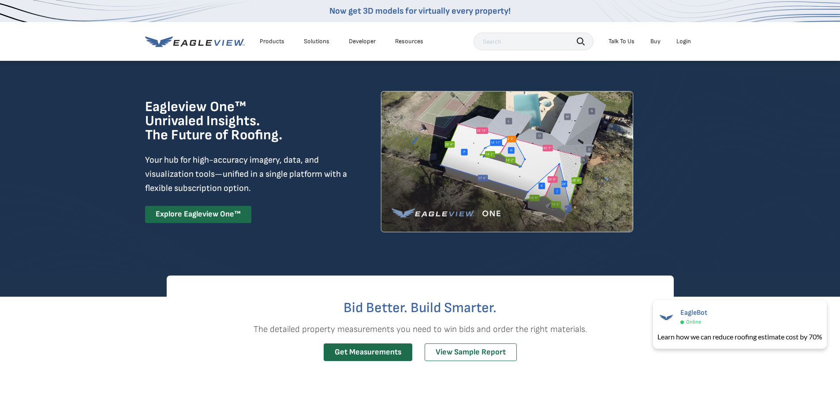  What do you see at coordinates (409, 41) in the screenshot?
I see `div: Resources` at bounding box center [409, 41].